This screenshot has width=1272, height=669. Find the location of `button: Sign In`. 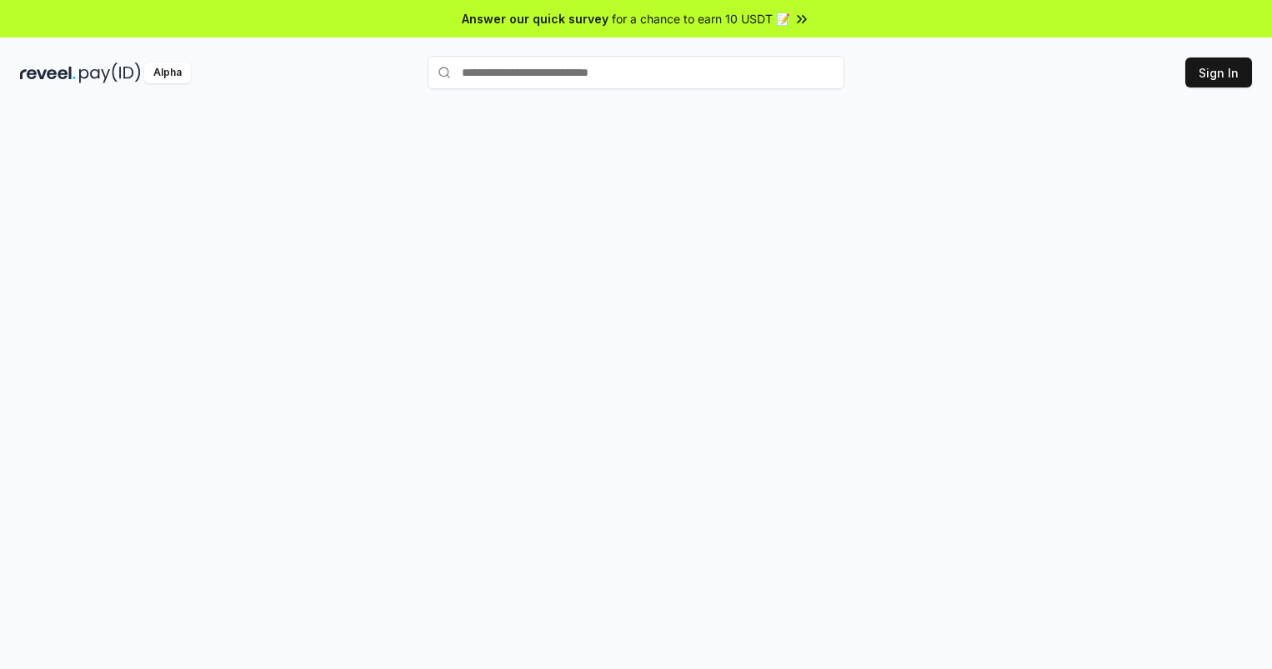

button: Sign In is located at coordinates (1219, 73).